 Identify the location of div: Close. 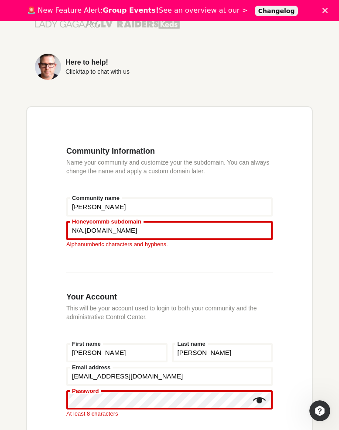
(327, 10).